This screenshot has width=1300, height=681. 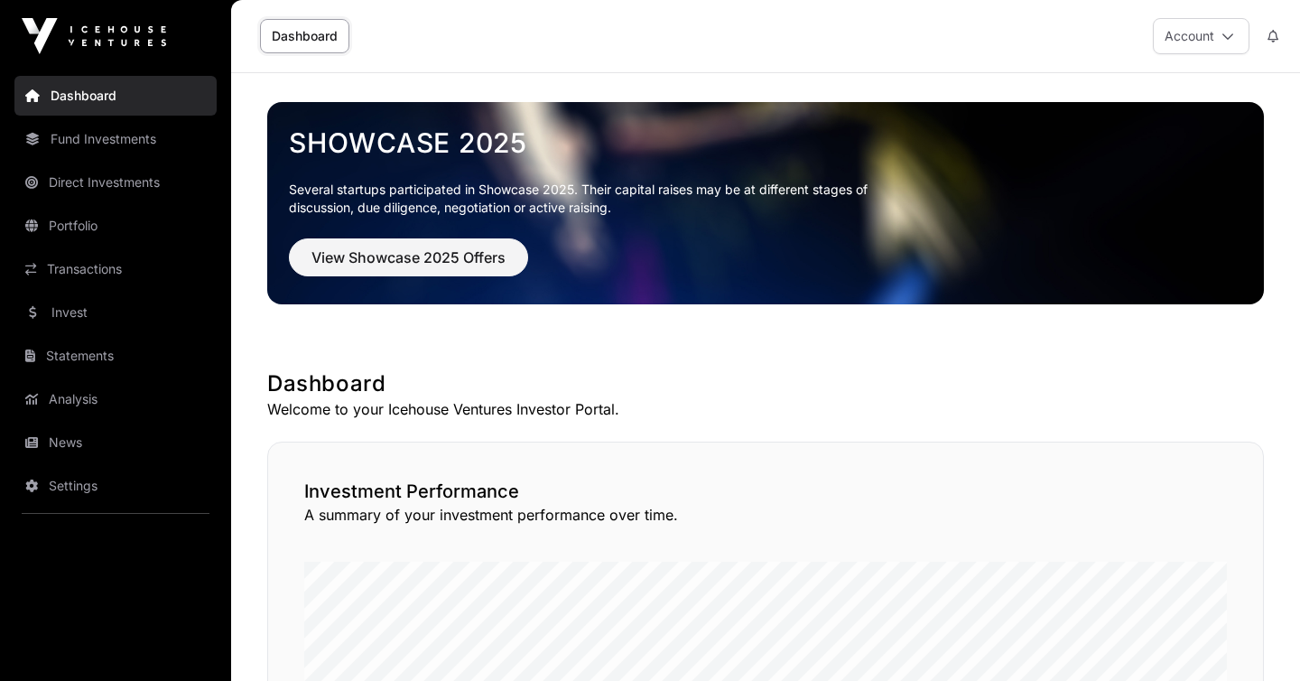 What do you see at coordinates (766, 515) in the screenshot?
I see `p: A summary of your investment performance over time.` at bounding box center [766, 515].